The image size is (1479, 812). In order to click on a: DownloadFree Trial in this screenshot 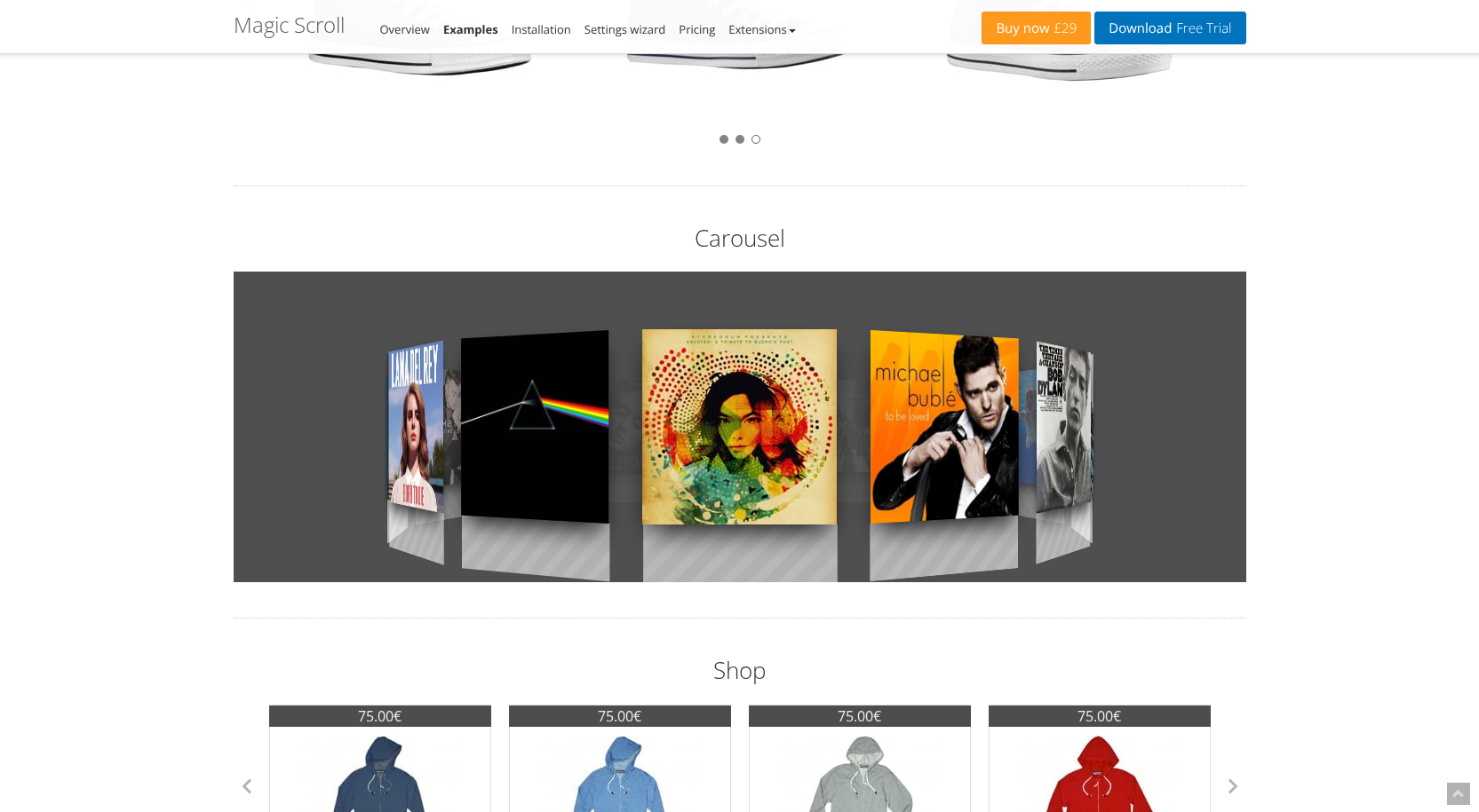, I will do `click(1170, 27)`.